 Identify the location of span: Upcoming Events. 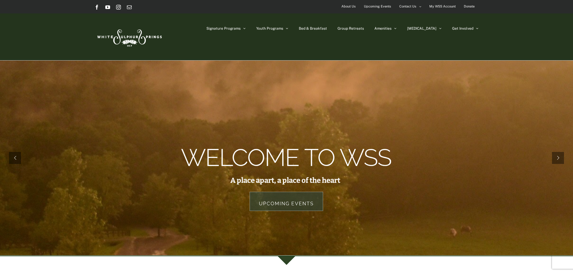
(378, 6).